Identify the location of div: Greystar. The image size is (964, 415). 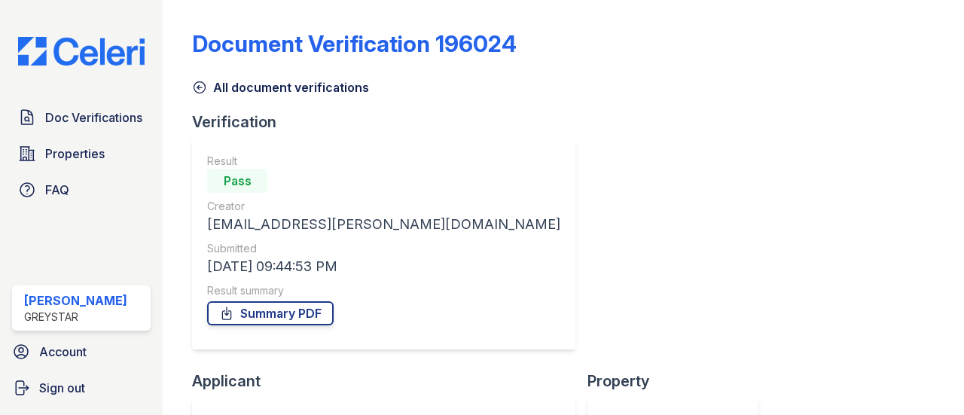
(75, 317).